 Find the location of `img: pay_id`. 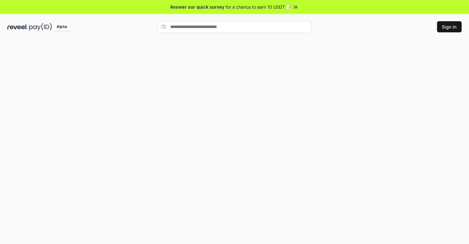

img: pay_id is located at coordinates (41, 27).